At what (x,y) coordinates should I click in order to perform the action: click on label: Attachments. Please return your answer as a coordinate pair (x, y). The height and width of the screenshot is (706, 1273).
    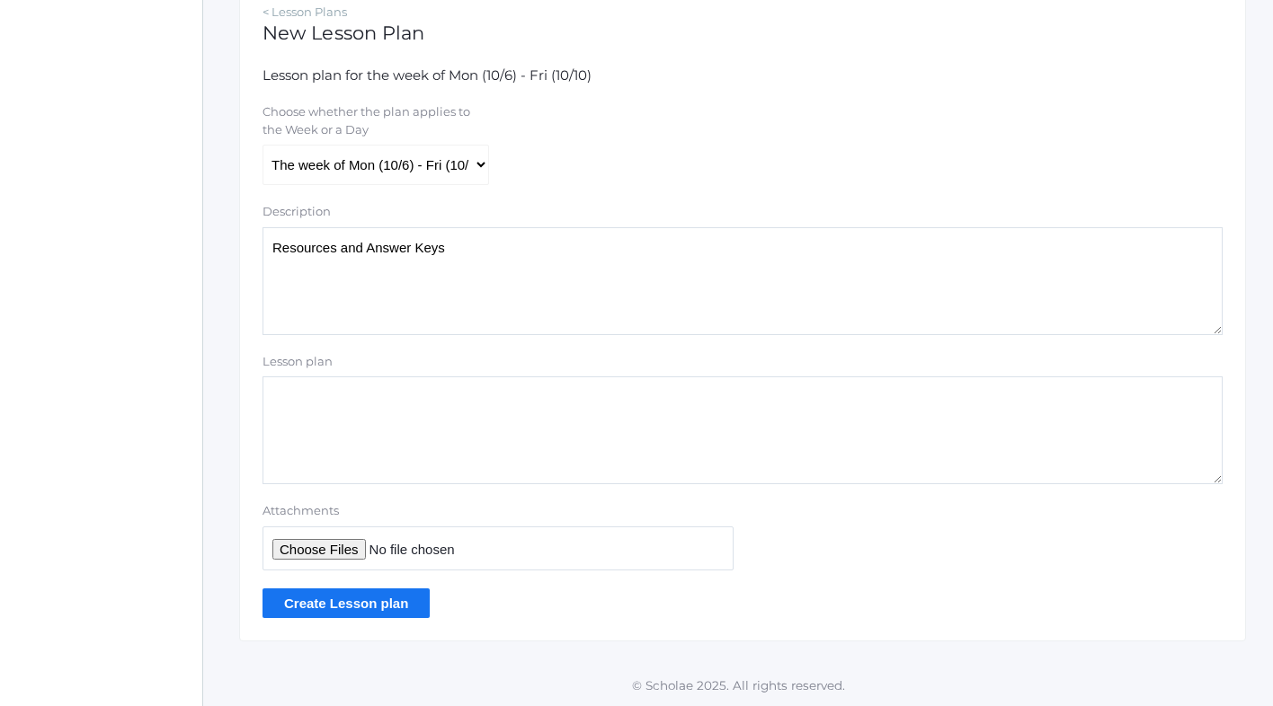
    Looking at the image, I should click on (498, 511).